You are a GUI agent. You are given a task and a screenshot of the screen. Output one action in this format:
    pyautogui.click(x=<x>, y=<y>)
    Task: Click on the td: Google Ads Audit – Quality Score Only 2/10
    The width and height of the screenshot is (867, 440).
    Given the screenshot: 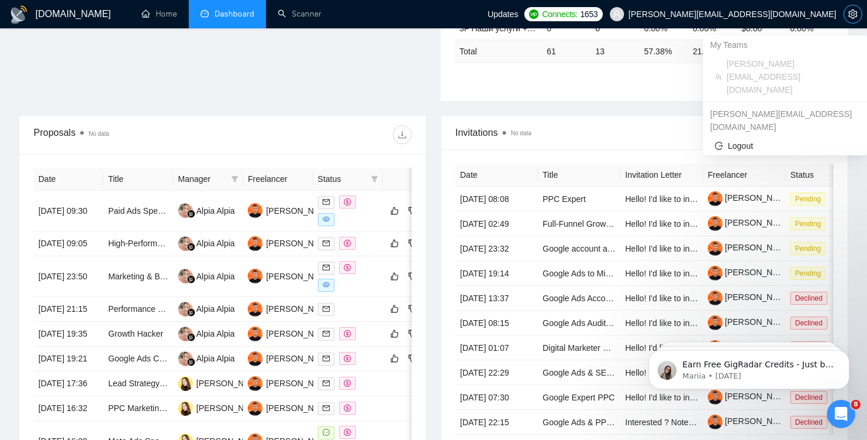 What is the action you would take?
    pyautogui.click(x=579, y=323)
    